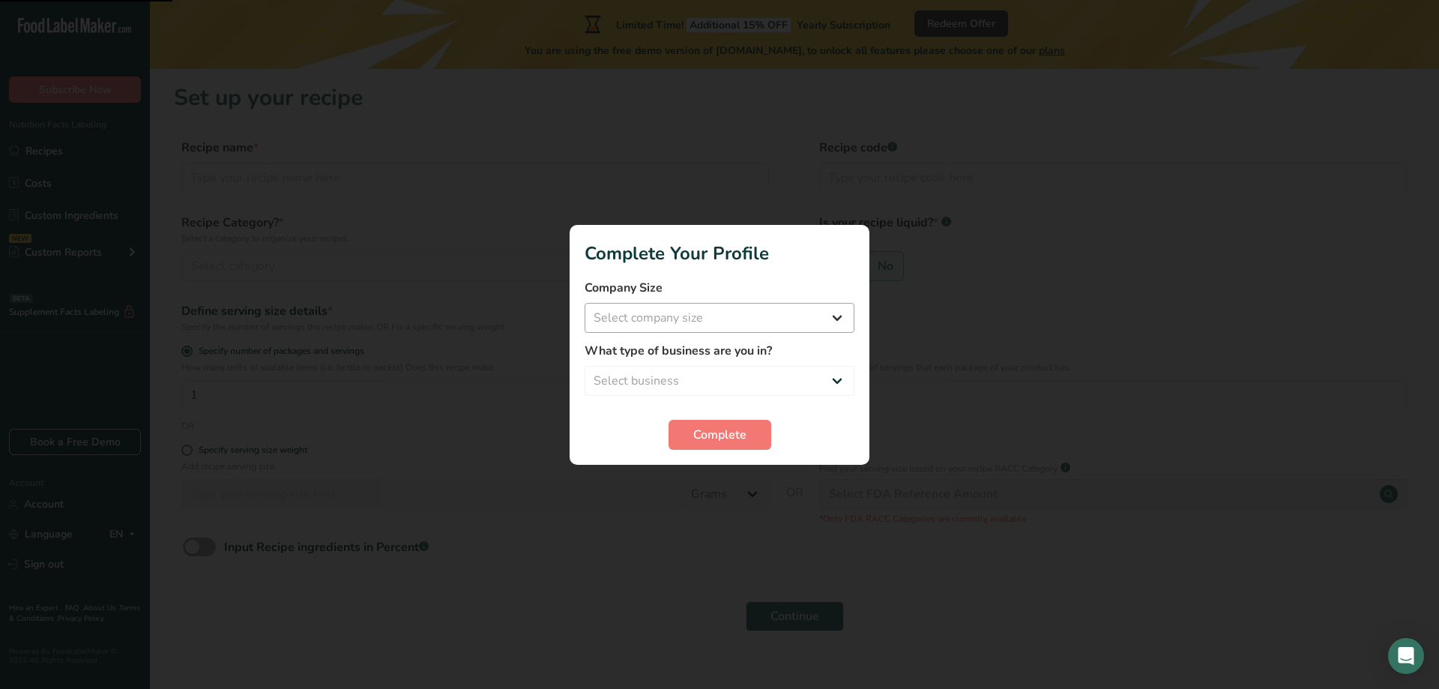  What do you see at coordinates (720, 253) in the screenshot?
I see `h1: Complete Your Profile` at bounding box center [720, 253].